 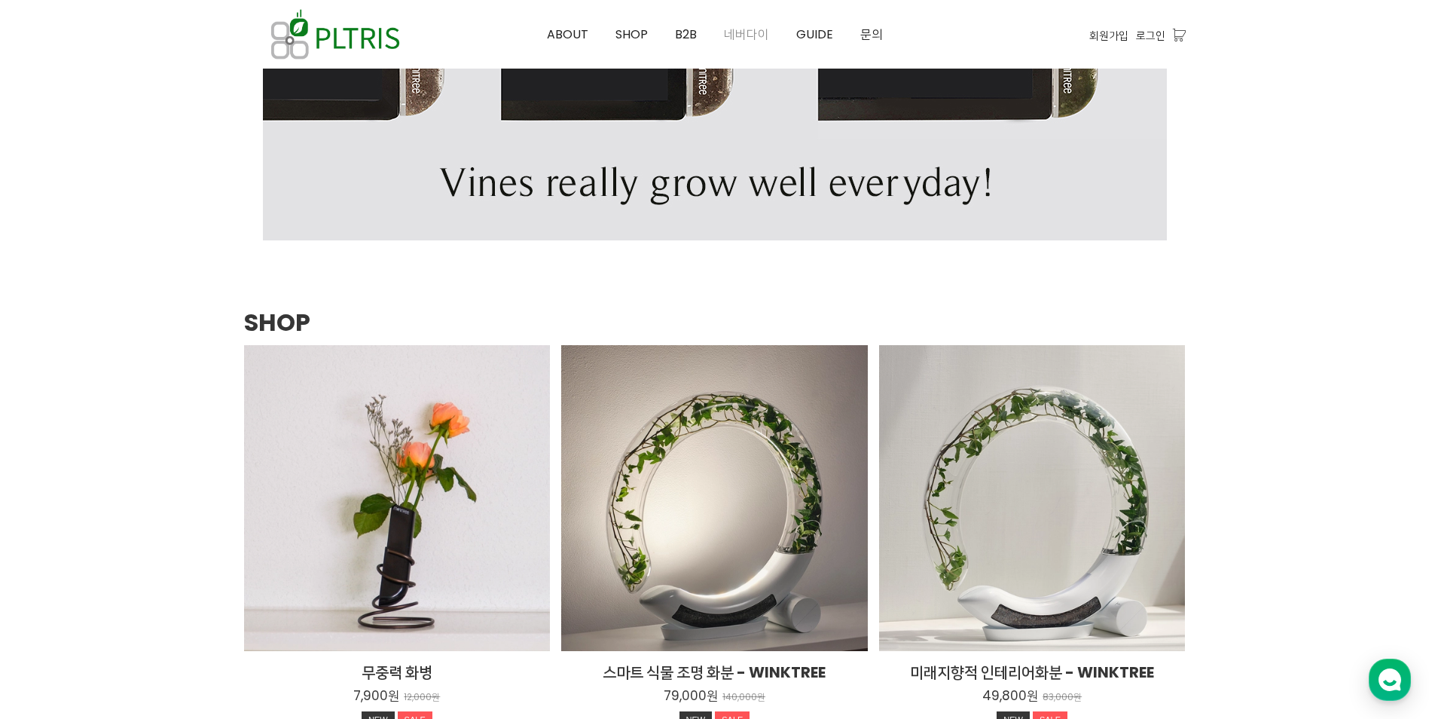 What do you see at coordinates (1032, 672) in the screenshot?
I see `h2: 미래지향적 인테리어화분 - WINKTREE` at bounding box center [1032, 672].